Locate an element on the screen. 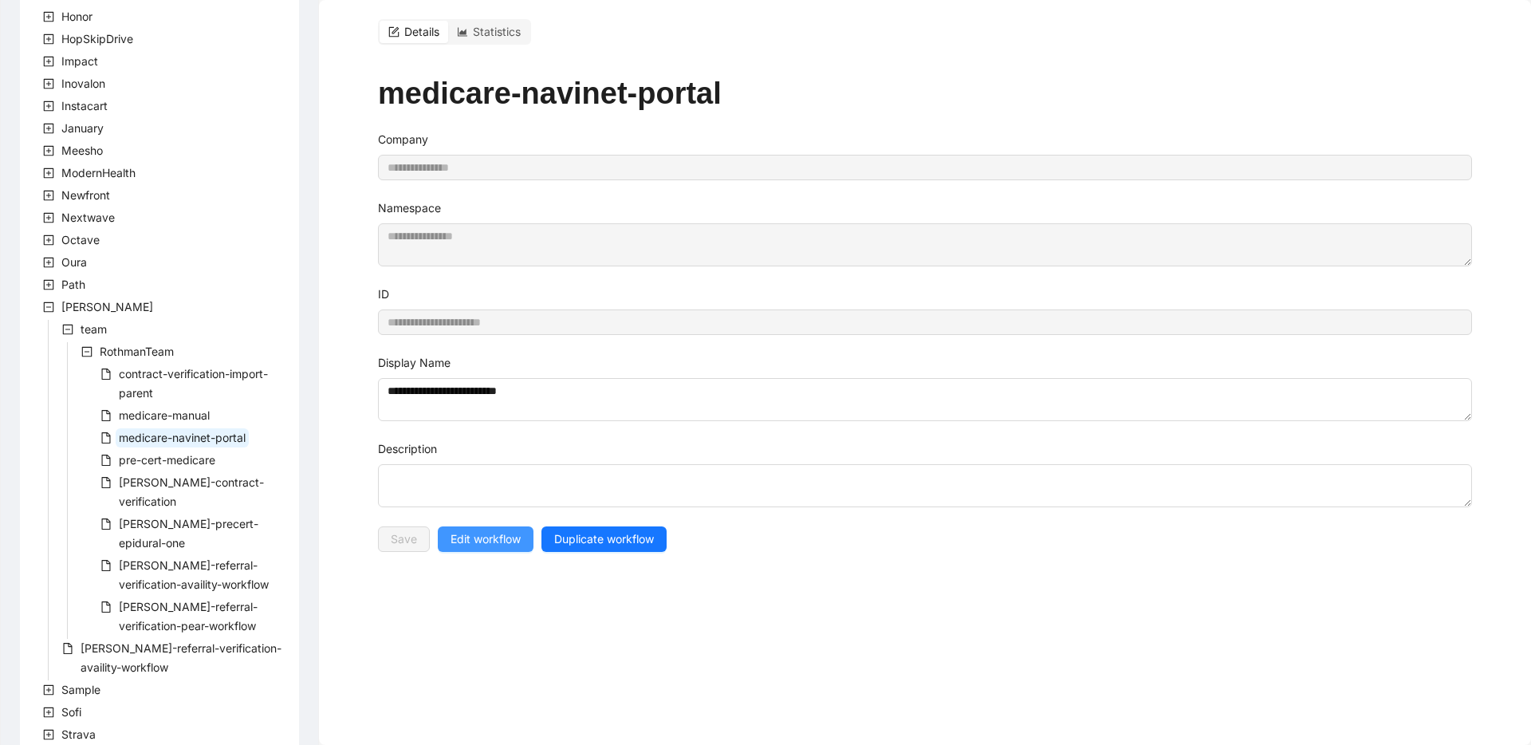  span: rothman-precert-epidural-one is located at coordinates (207, 534).